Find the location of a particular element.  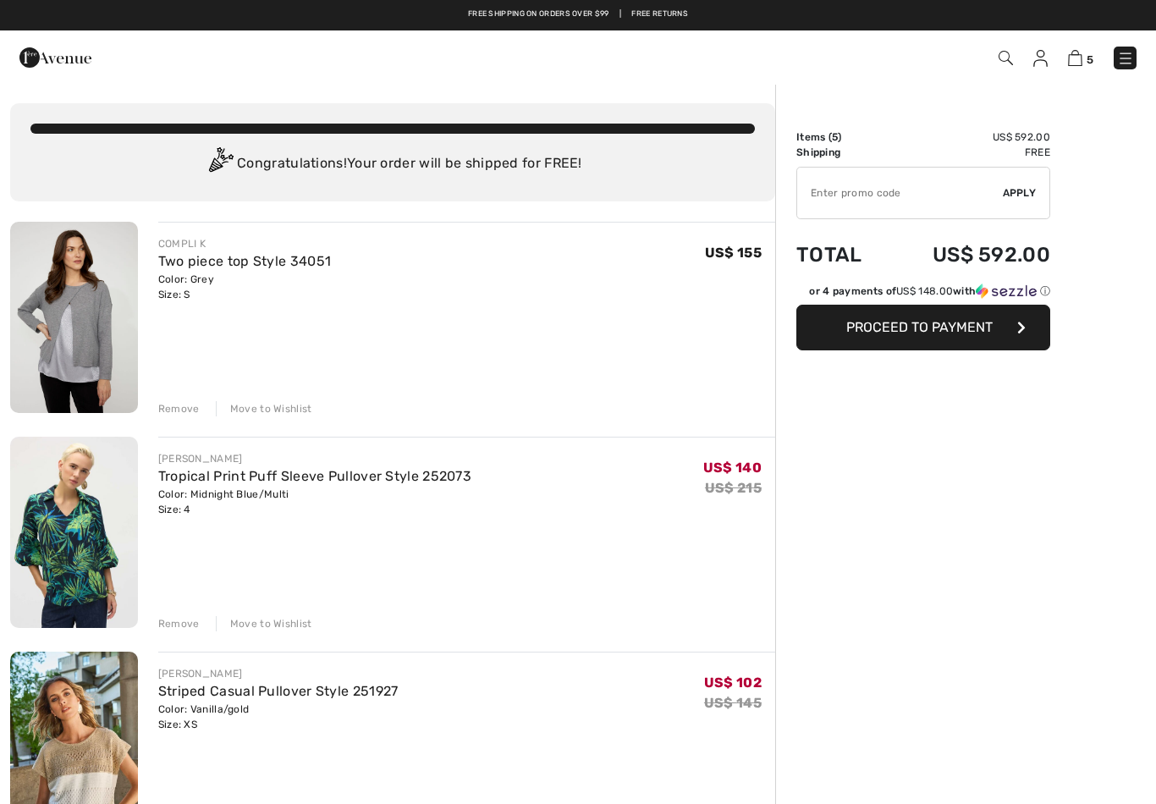

a: Two piece top Style 34051 is located at coordinates (245, 261).